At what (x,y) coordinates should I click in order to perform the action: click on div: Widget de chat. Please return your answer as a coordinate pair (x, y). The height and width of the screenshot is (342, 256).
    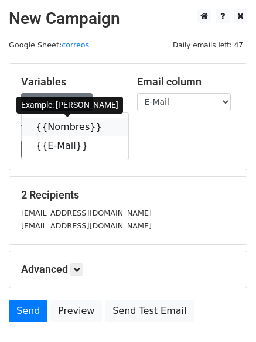
    Looking at the image, I should click on (227, 314).